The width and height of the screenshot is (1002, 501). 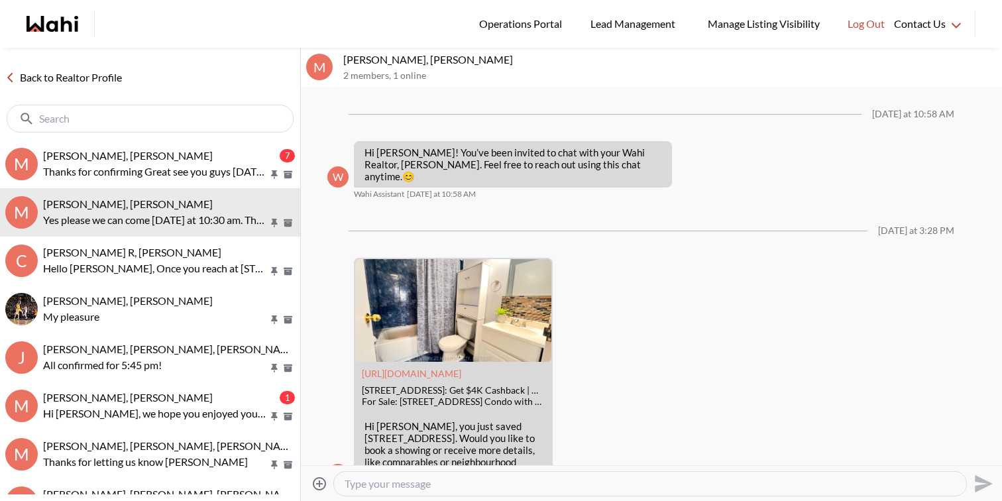 I want to click on time: 2025-08-28T14:58:26.424Z, so click(x=441, y=194).